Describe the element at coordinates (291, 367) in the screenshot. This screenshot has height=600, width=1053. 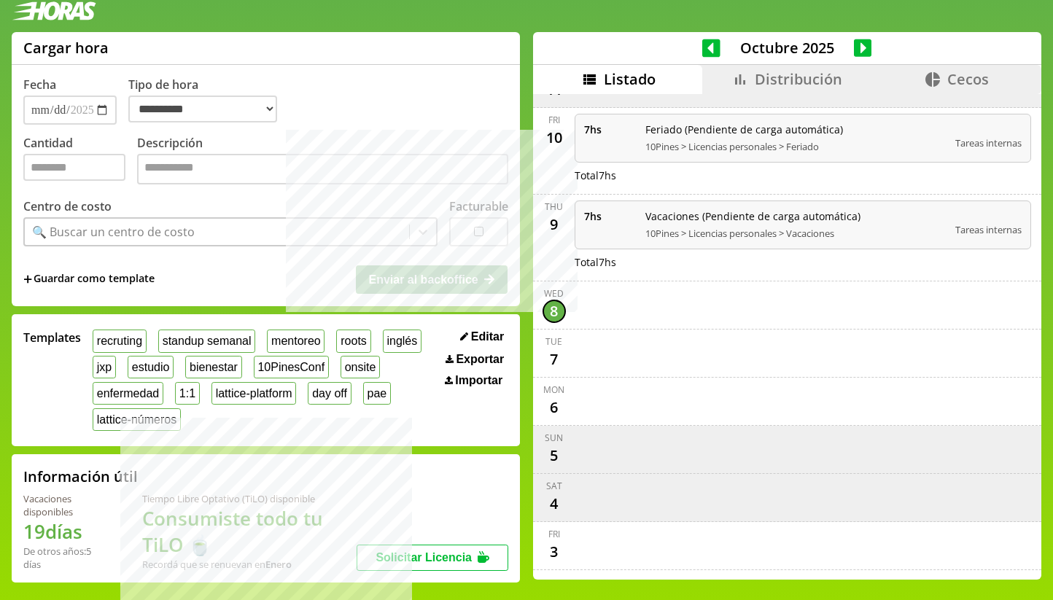
I see `button: 10PinesConf` at that location.